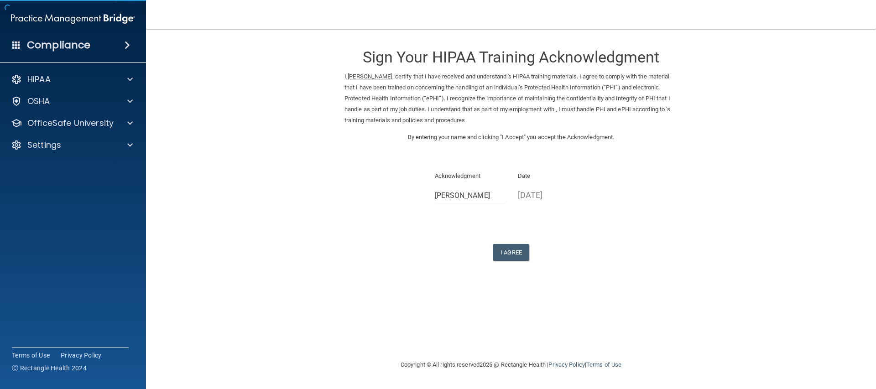 The width and height of the screenshot is (876, 389). What do you see at coordinates (44, 145) in the screenshot?
I see `p: Settings` at bounding box center [44, 145].